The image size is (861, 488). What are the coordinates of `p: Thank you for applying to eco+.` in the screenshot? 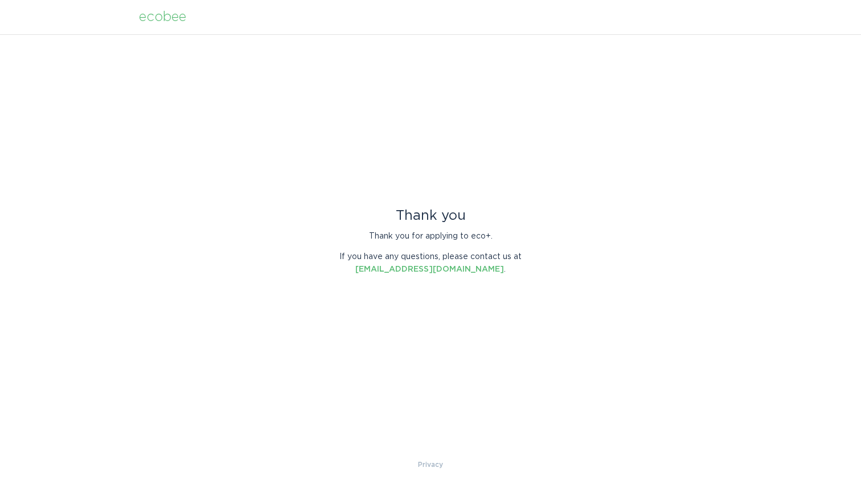 It's located at (430, 236).